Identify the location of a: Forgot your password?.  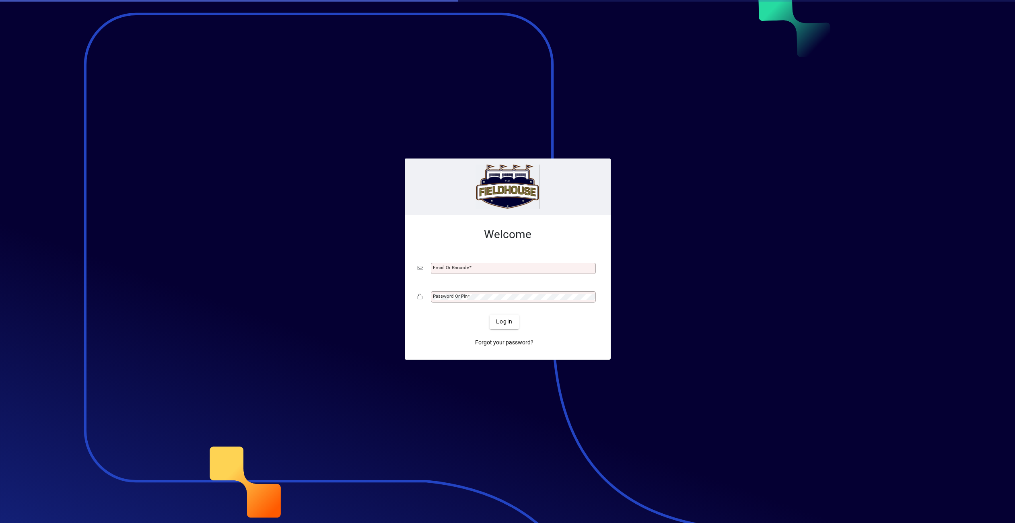
(504, 343).